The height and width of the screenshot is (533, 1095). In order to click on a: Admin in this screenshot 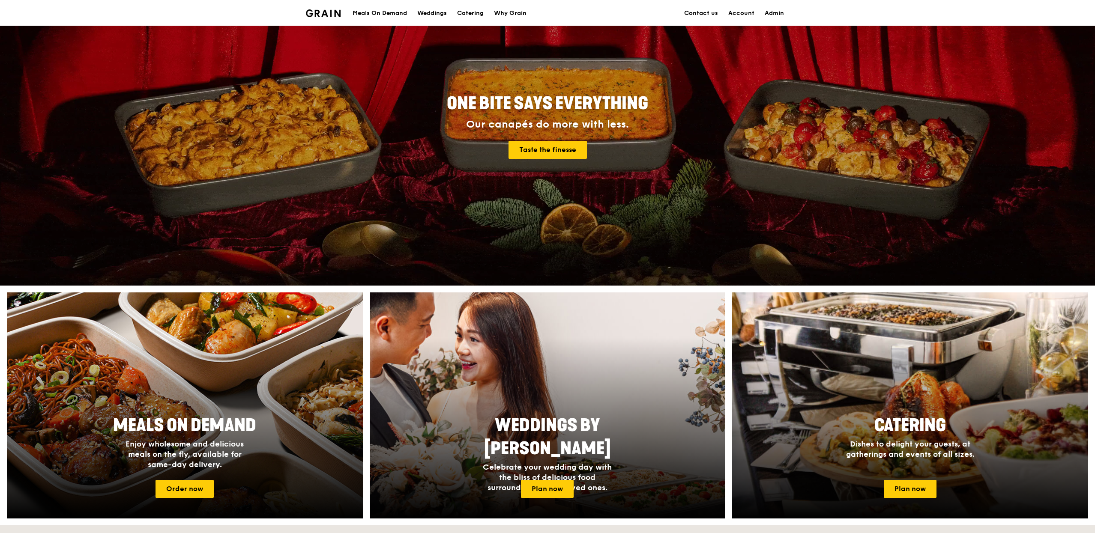, I will do `click(774, 13)`.